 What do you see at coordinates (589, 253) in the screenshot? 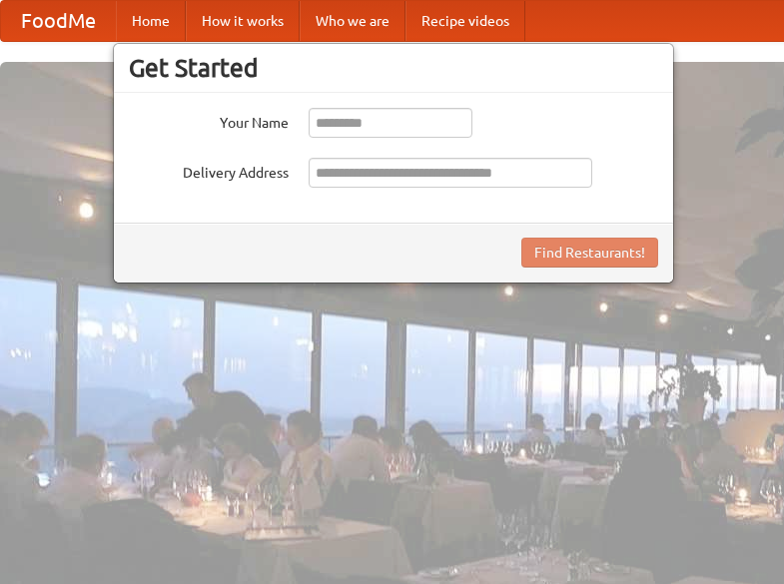
I see `button: Find Restaurants!` at bounding box center [589, 253].